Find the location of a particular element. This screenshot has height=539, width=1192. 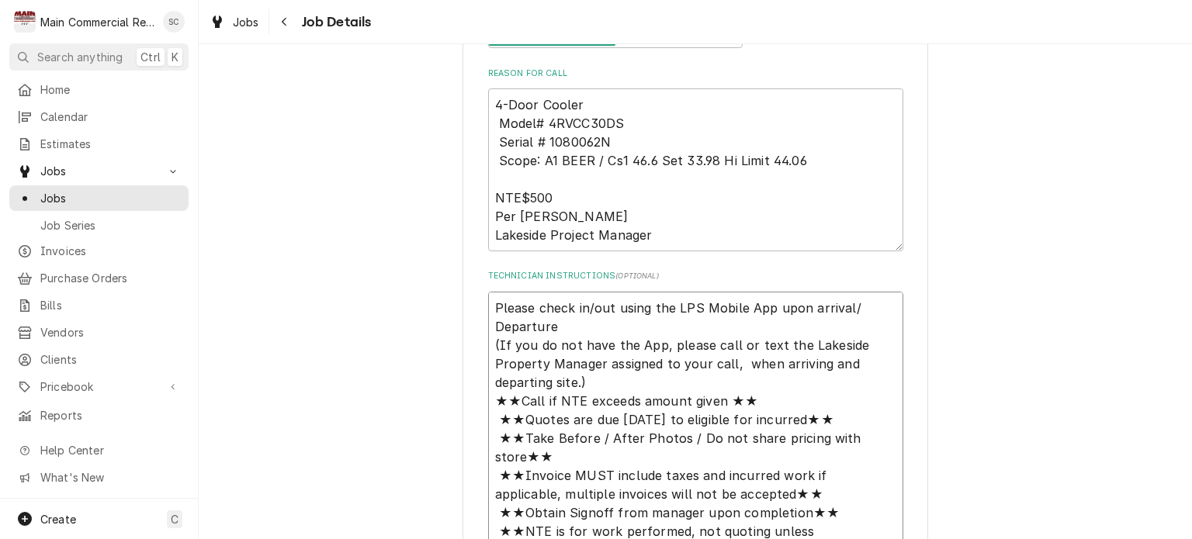

a: Go to Pricebook is located at coordinates (99, 386).